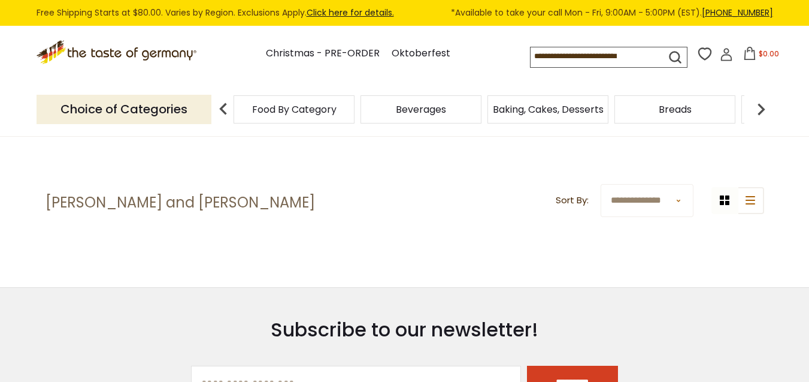 The height and width of the screenshot is (382, 809). Describe the element at coordinates (124, 109) in the screenshot. I see `p: Choice of Categories` at that location.